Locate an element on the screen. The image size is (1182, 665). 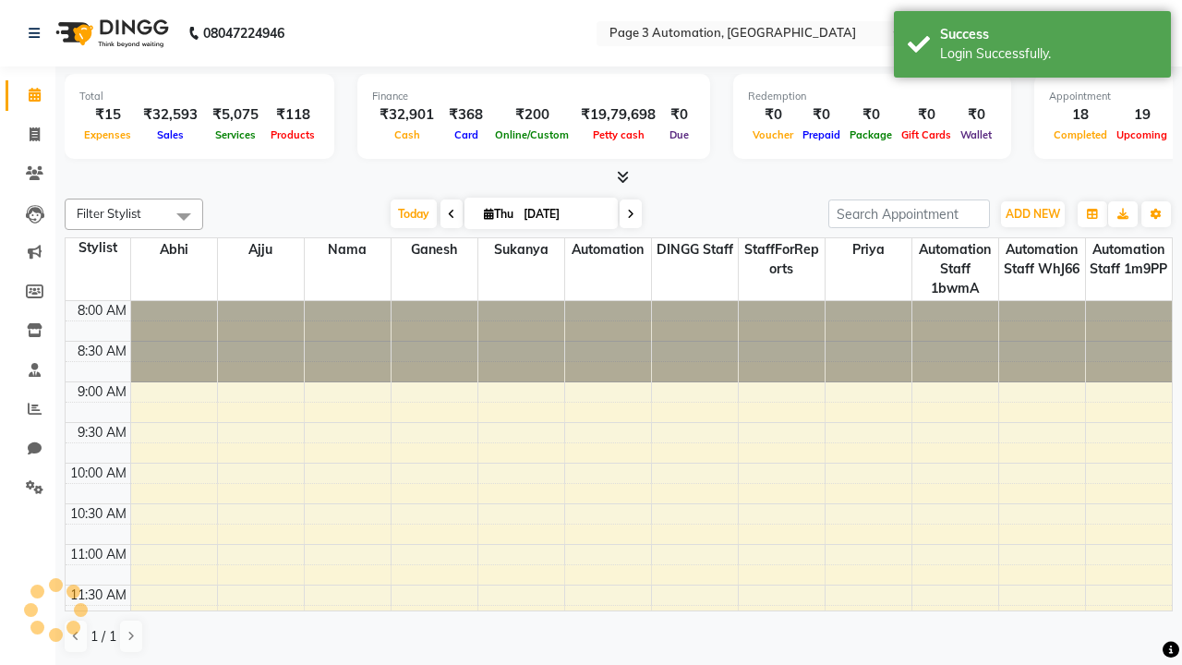
span: Petty cash is located at coordinates (619, 135).